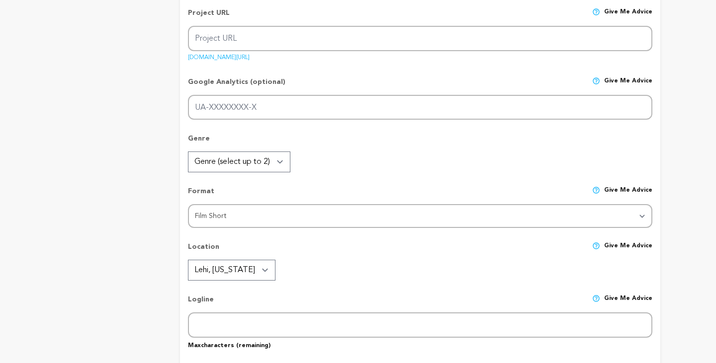 The width and height of the screenshot is (716, 363). What do you see at coordinates (420, 38) in the screenshot?
I see `input: Project URL` at bounding box center [420, 38].